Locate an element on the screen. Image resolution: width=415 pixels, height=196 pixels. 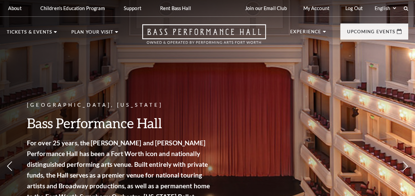
p: About is located at coordinates (15, 8).